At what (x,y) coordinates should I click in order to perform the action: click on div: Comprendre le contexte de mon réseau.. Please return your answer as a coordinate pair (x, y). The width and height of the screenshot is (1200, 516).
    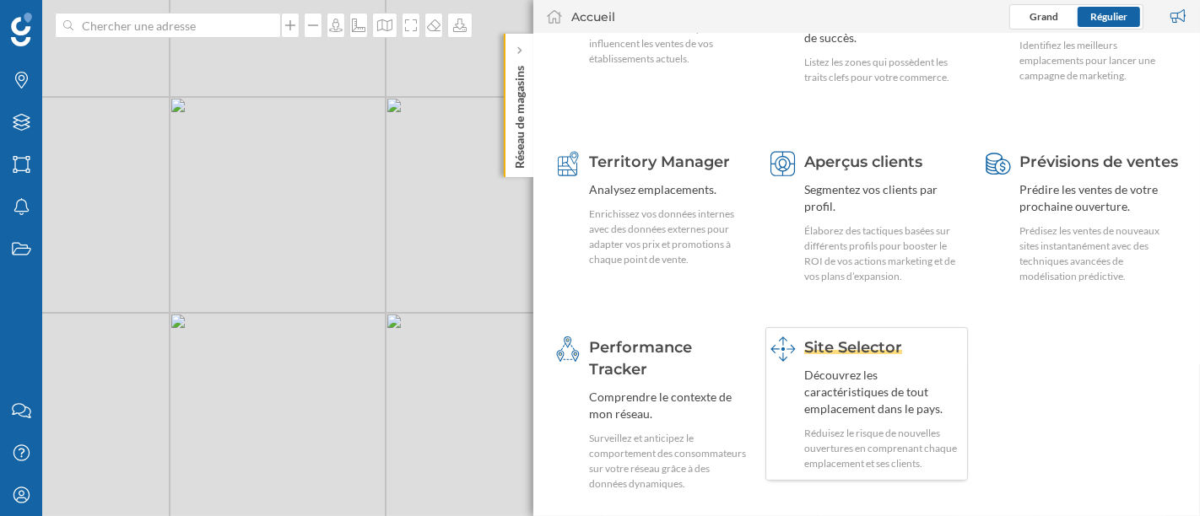
    Looking at the image, I should click on (668, 406).